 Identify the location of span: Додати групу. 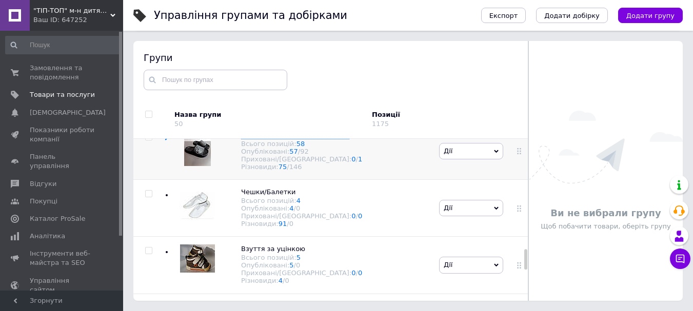
(650, 15).